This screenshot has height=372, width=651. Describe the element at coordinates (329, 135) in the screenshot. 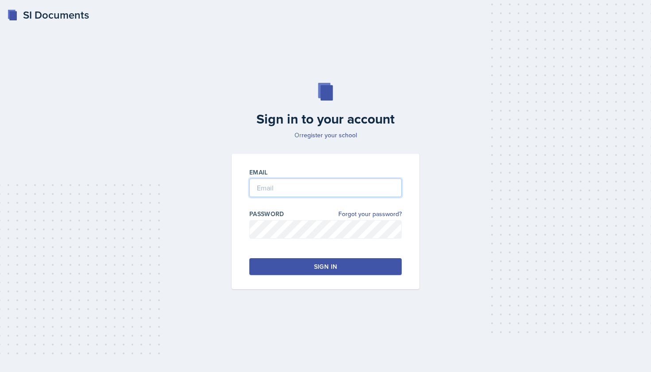

I see `a: register your school` at that location.